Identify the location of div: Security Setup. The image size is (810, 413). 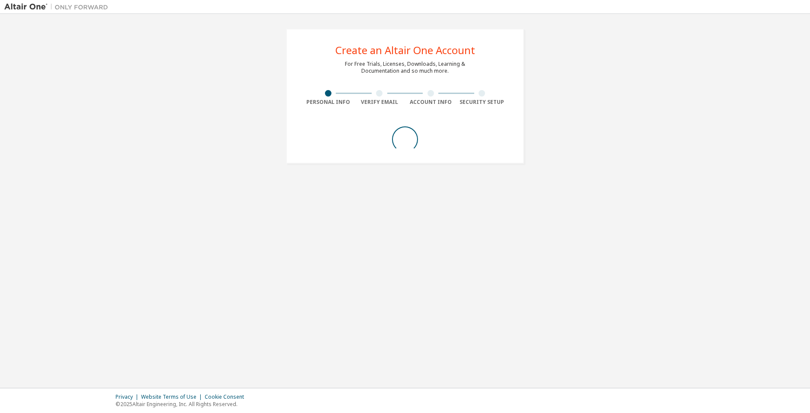
(482, 102).